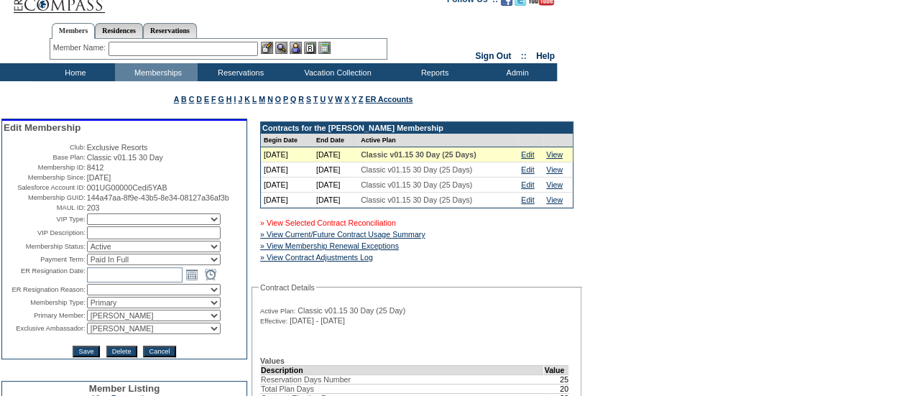 The image size is (909, 396). What do you see at coordinates (73, 72) in the screenshot?
I see `td: Home` at bounding box center [73, 72].